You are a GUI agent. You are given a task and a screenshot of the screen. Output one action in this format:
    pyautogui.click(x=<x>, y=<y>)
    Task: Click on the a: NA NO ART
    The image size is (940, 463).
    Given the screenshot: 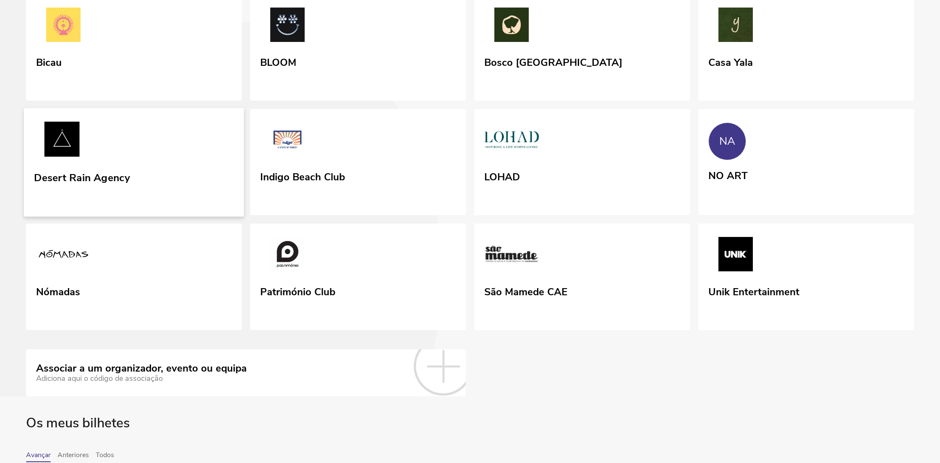 What is the action you would take?
    pyautogui.click(x=806, y=162)
    